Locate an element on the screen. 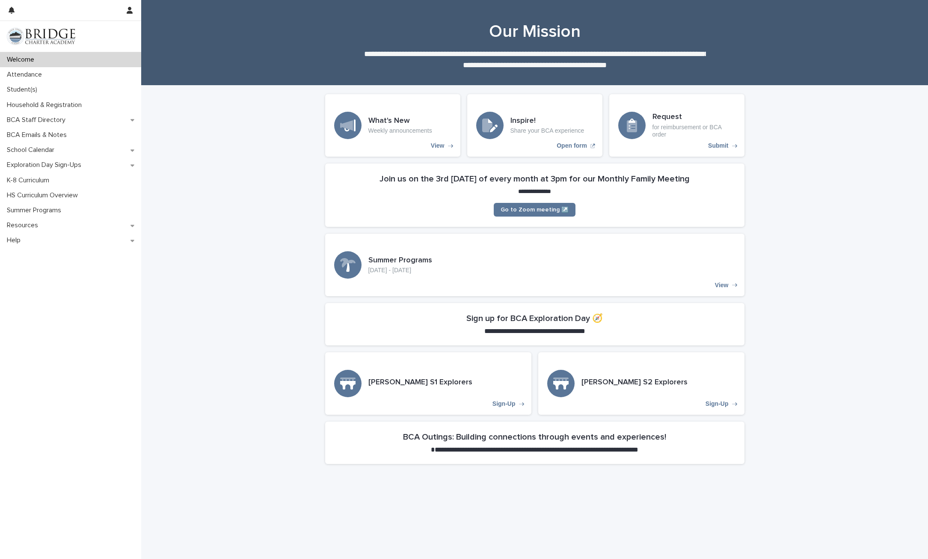  p: BCA Emails & Notes is located at coordinates (38, 135).